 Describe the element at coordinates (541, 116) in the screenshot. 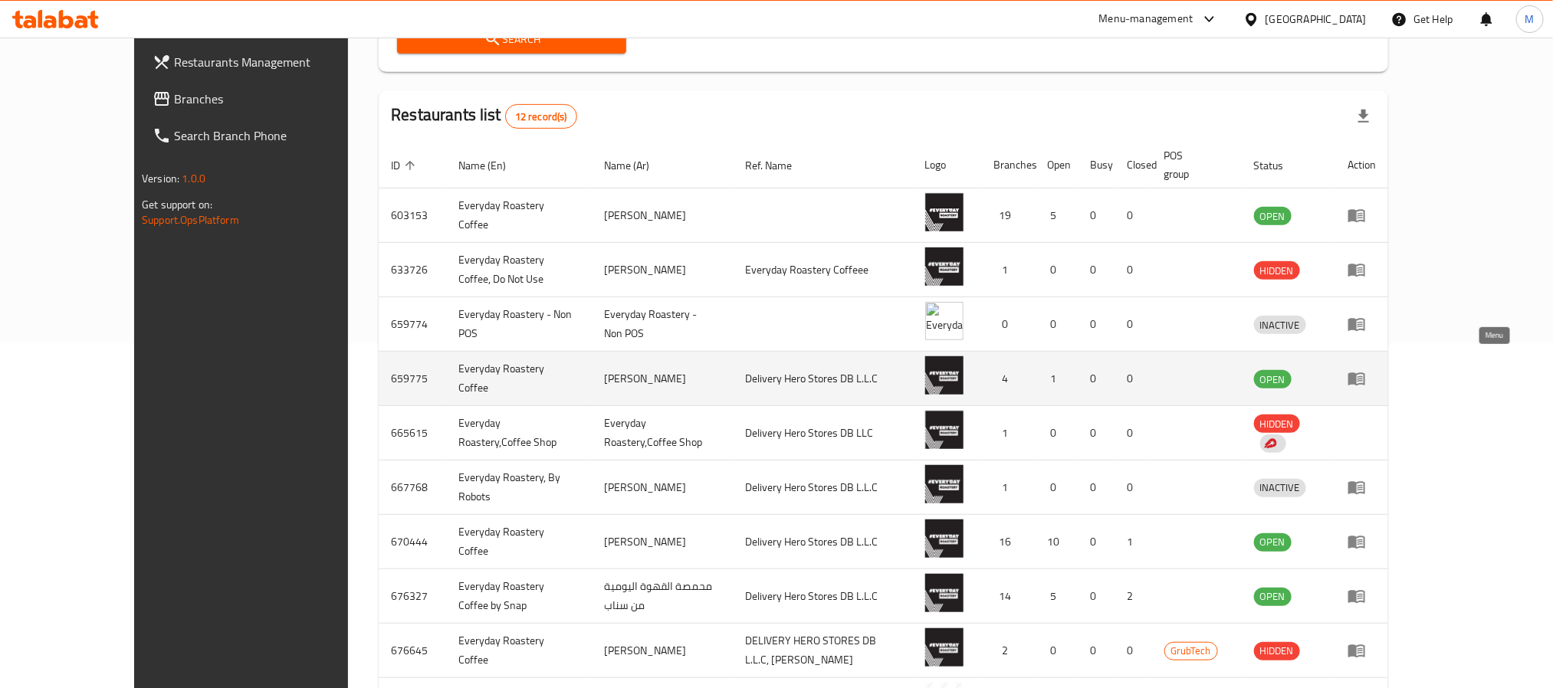

I see `div: Total records count` at that location.